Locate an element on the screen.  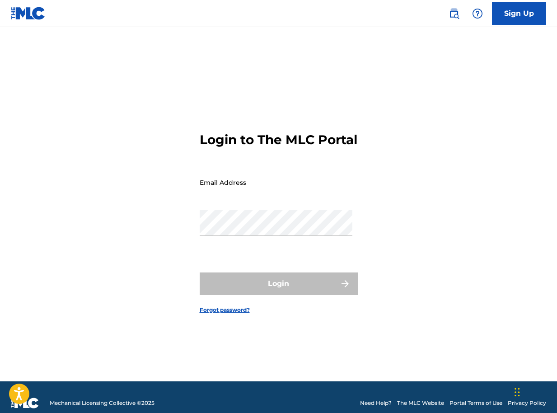
img: MLC Logo is located at coordinates (28, 13).